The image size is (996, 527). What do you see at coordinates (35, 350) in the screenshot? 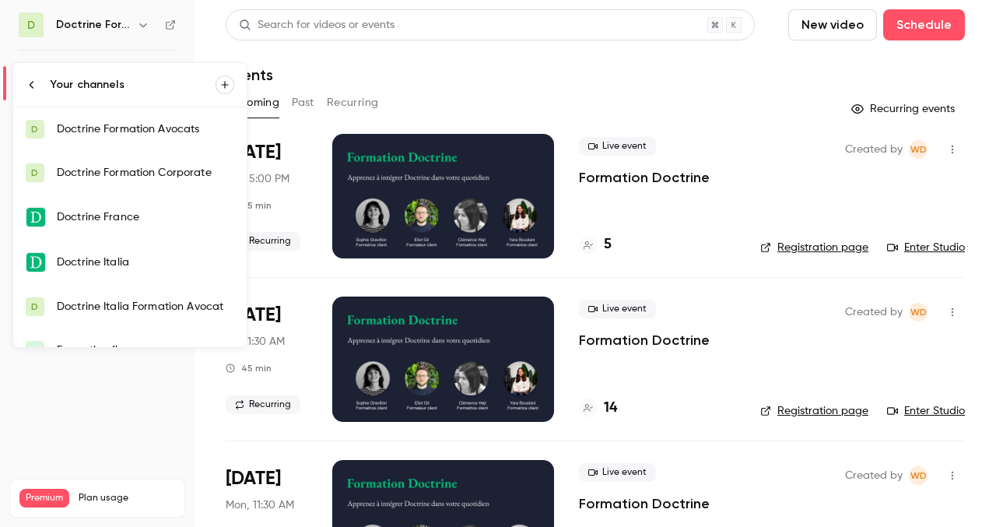
I see `span: F` at bounding box center [35, 350].